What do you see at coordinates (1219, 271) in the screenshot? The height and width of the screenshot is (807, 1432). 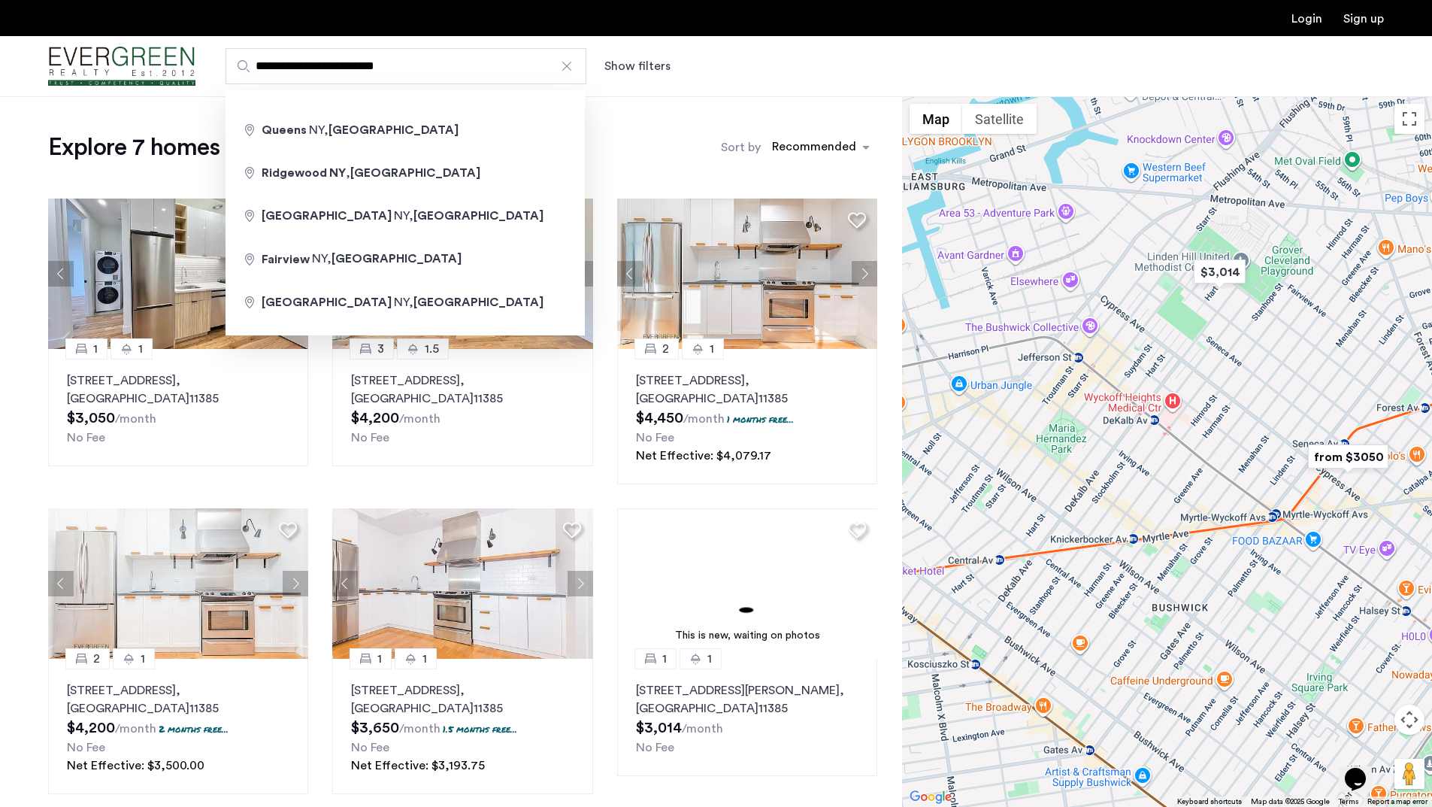 I see `div: $3,014` at bounding box center [1219, 271].